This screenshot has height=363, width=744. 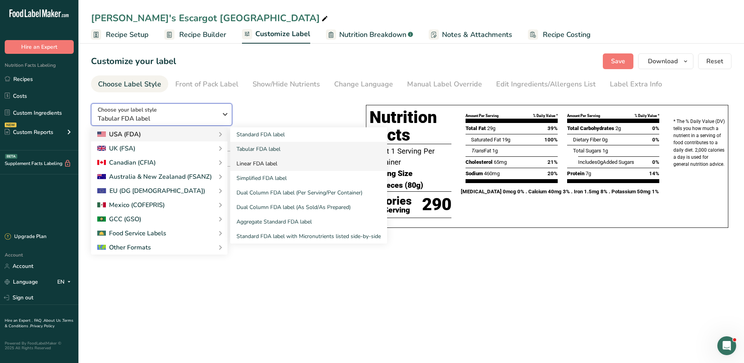 I want to click on p: Calories, so click(x=391, y=201).